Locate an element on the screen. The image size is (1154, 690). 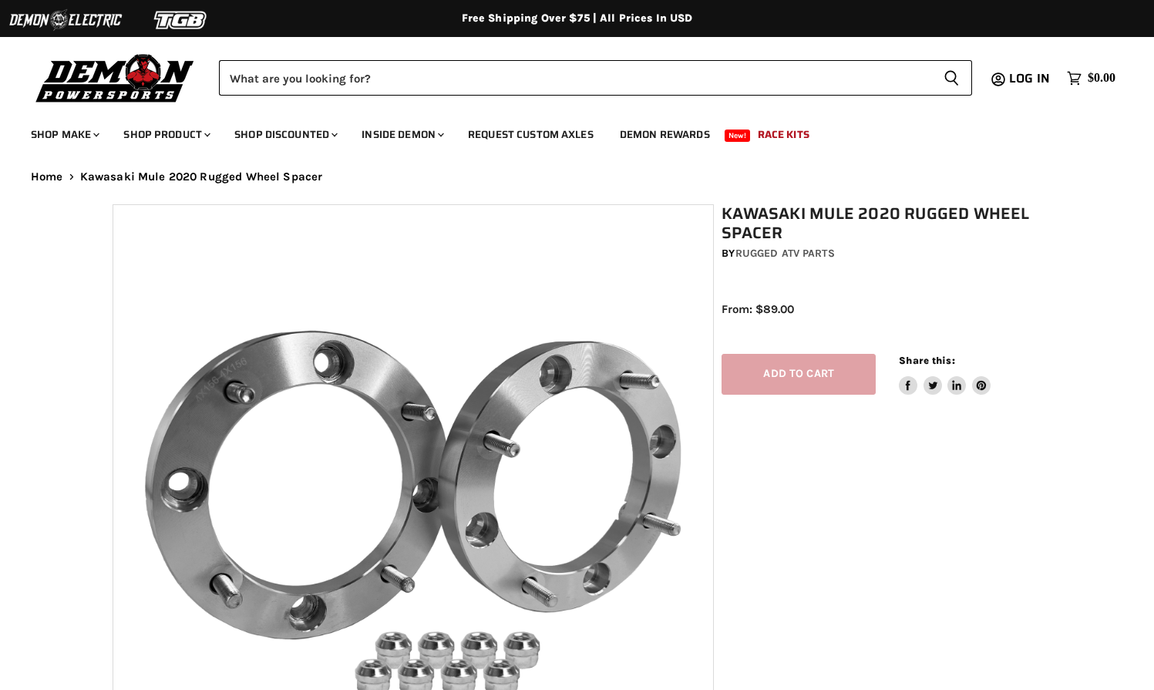
div: by is located at coordinates (885, 254).